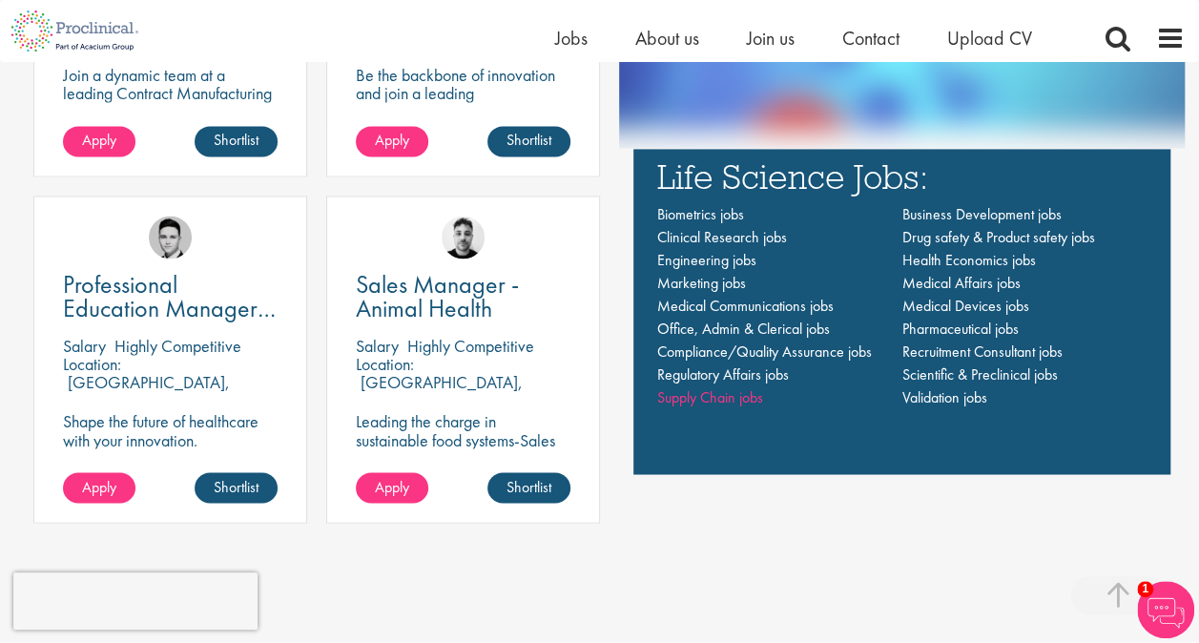 The width and height of the screenshot is (1199, 643). Describe the element at coordinates (743, 328) in the screenshot. I see `span: Office, Admin & Clerical jobs` at that location.